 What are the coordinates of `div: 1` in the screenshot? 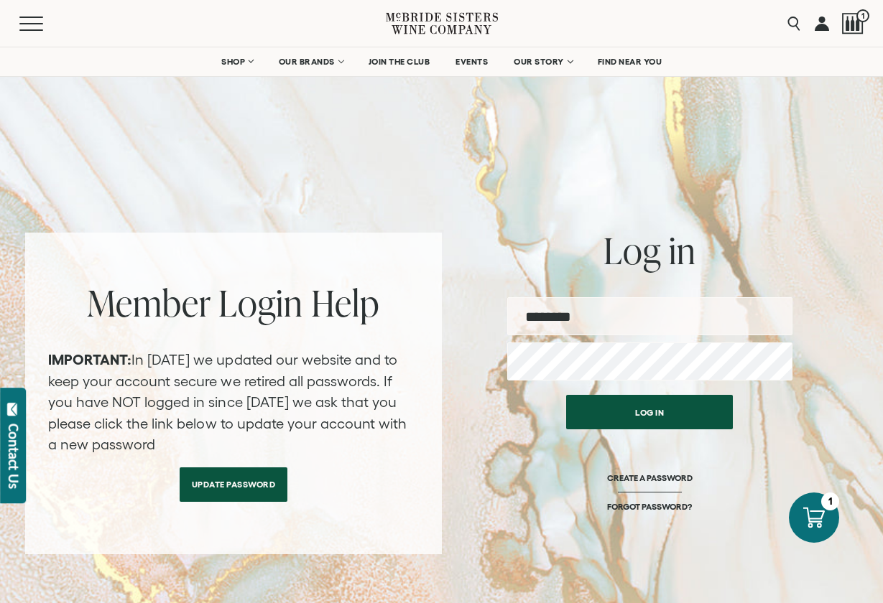 It's located at (830, 501).